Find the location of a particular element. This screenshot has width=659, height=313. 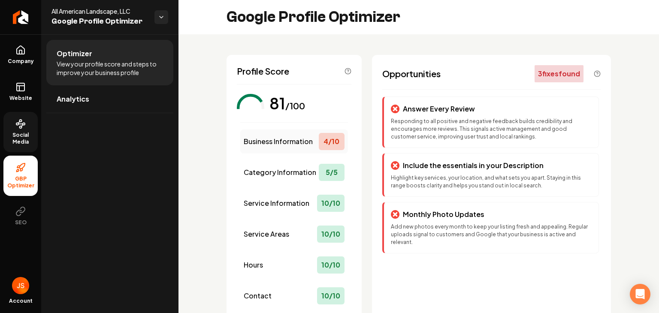

button: Open user button is located at coordinates (21, 286).